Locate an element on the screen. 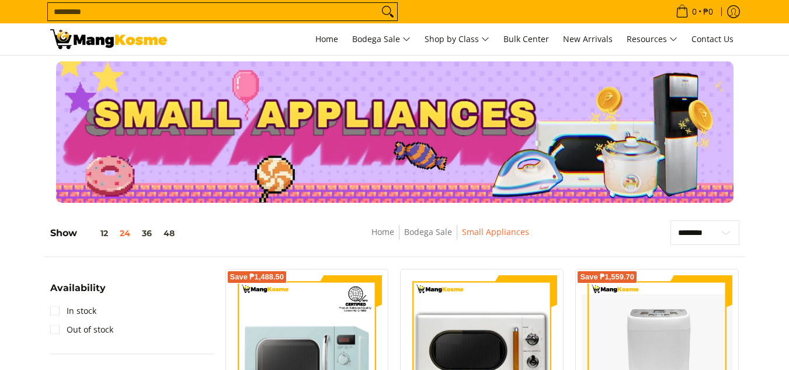 The image size is (789, 370). button: 24 is located at coordinates (125, 233).